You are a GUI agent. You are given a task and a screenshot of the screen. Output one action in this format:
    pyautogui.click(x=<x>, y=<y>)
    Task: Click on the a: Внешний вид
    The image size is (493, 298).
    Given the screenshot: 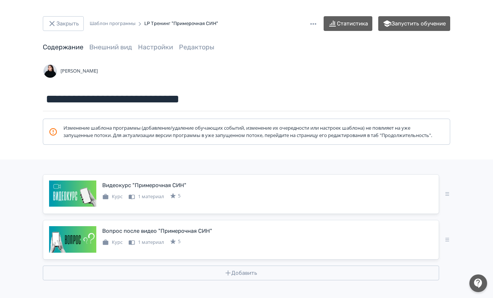 What is the action you would take?
    pyautogui.click(x=111, y=47)
    